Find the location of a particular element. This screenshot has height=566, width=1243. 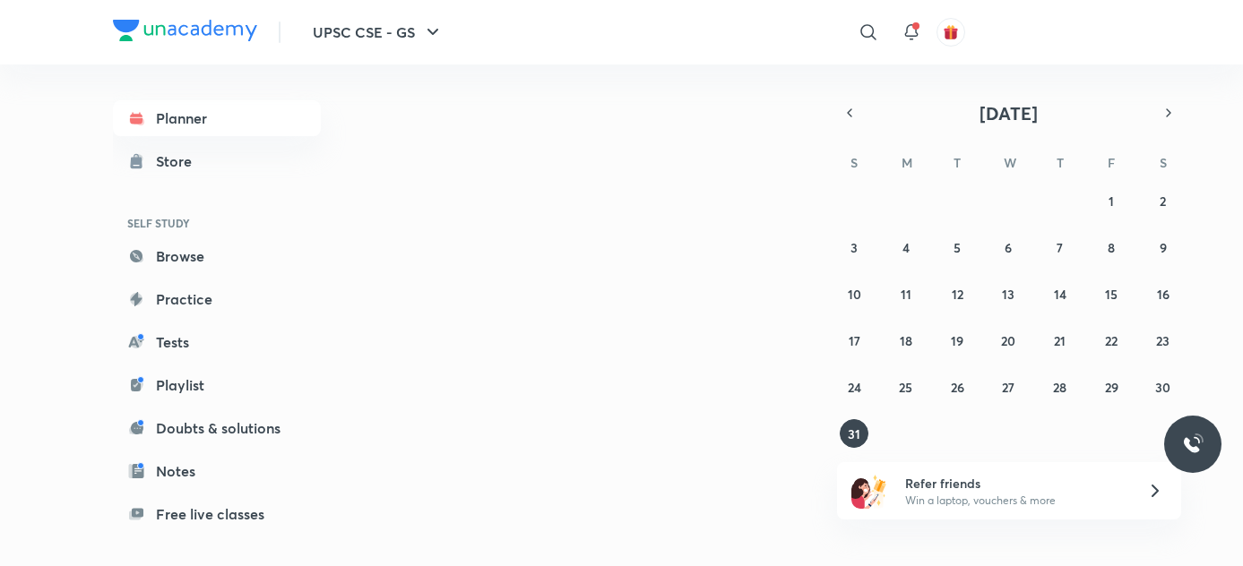

button: August 13, 2025 is located at coordinates (1008, 294).